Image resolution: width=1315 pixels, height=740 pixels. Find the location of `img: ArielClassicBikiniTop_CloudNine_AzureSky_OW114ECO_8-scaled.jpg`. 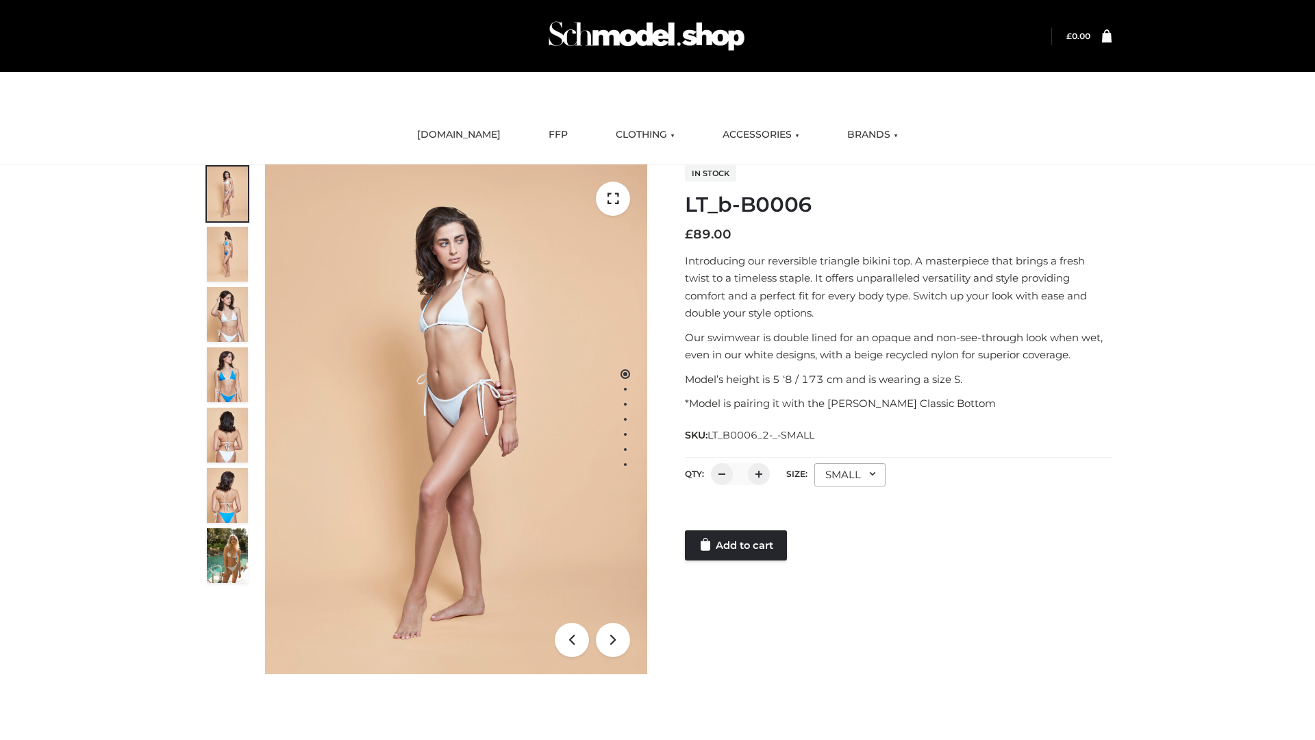

img: ArielClassicBikiniTop_CloudNine_AzureSky_OW114ECO_8-scaled.jpg is located at coordinates (227, 495).